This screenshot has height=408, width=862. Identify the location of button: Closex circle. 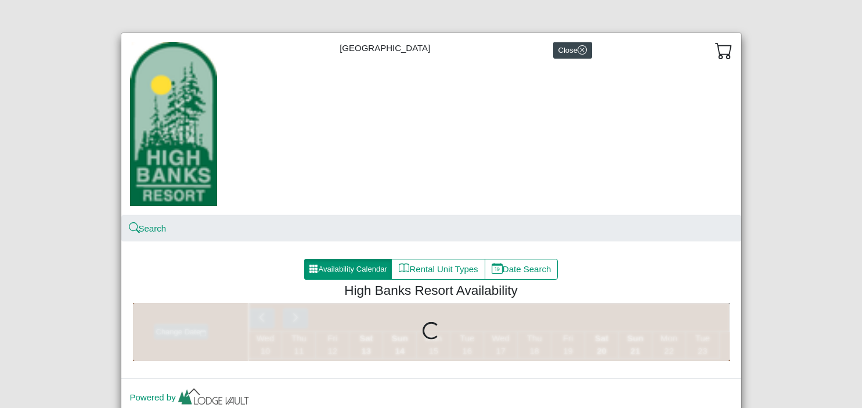
(572, 50).